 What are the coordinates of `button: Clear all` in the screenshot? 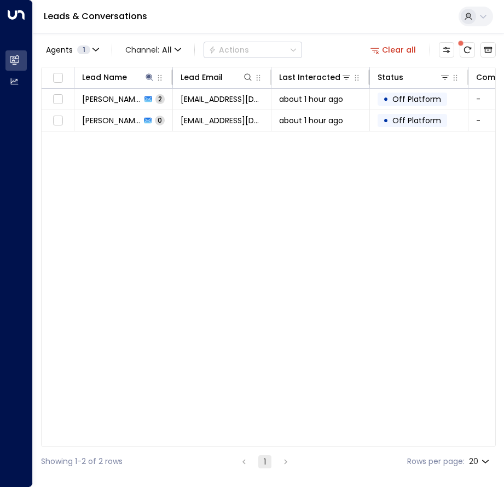 It's located at (394, 50).